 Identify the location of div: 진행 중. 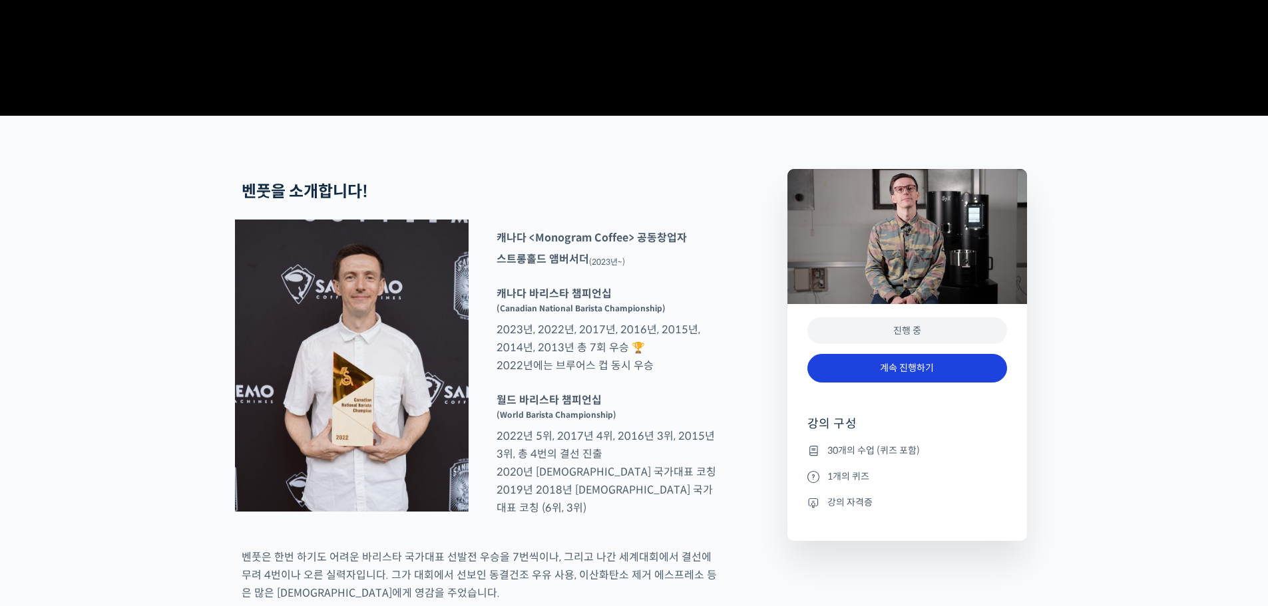
(907, 331).